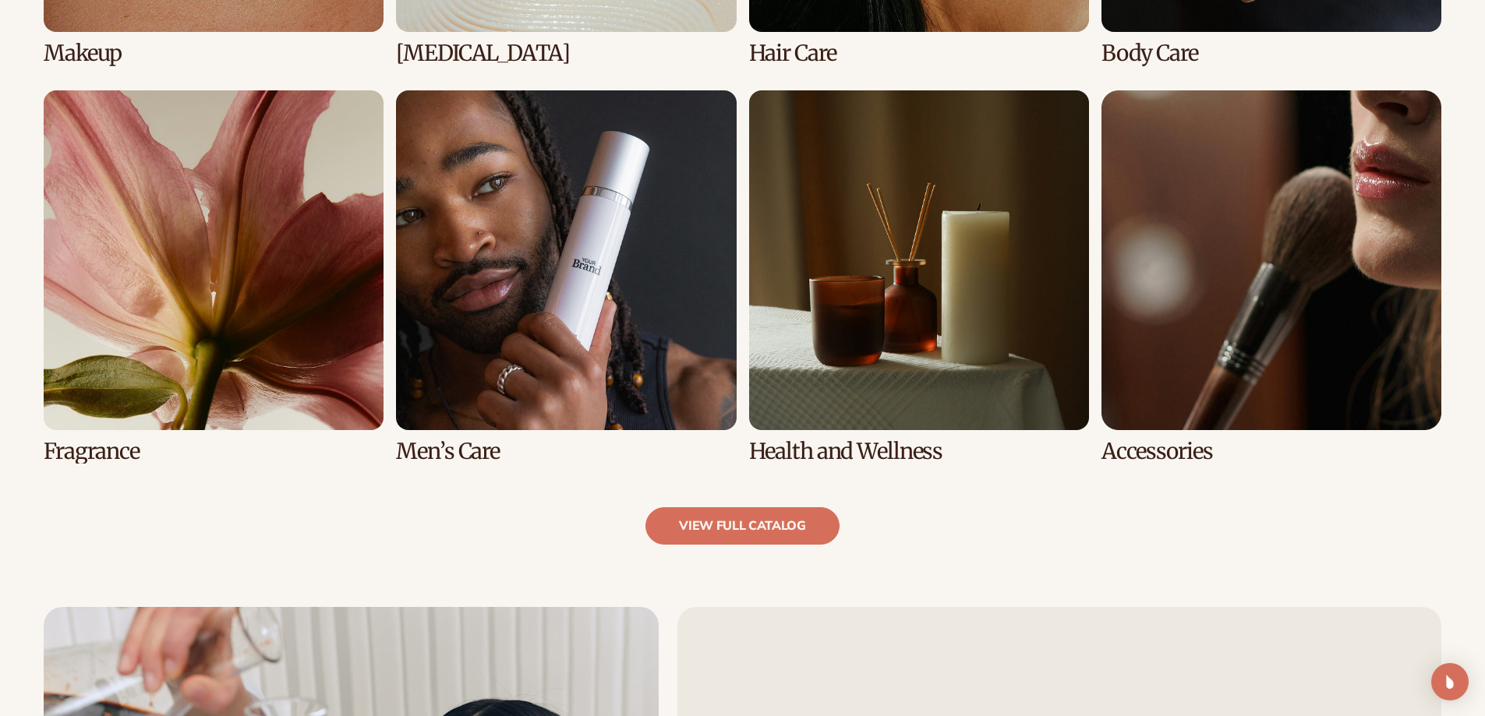 This screenshot has width=1485, height=716. Describe the element at coordinates (1449, 682) in the screenshot. I see `div: Open Intercom Messenger` at that location.